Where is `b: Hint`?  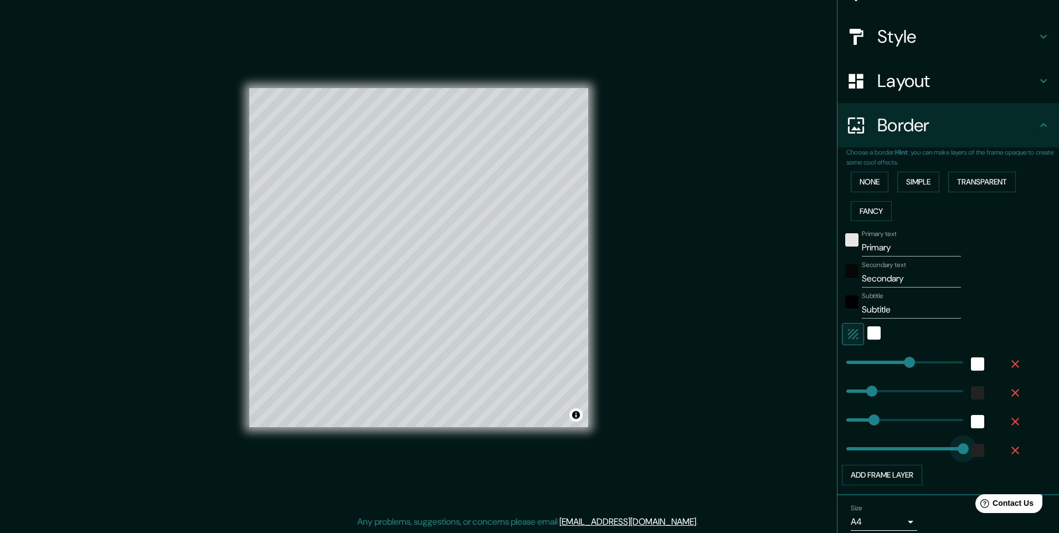
b: Hint is located at coordinates (901, 152).